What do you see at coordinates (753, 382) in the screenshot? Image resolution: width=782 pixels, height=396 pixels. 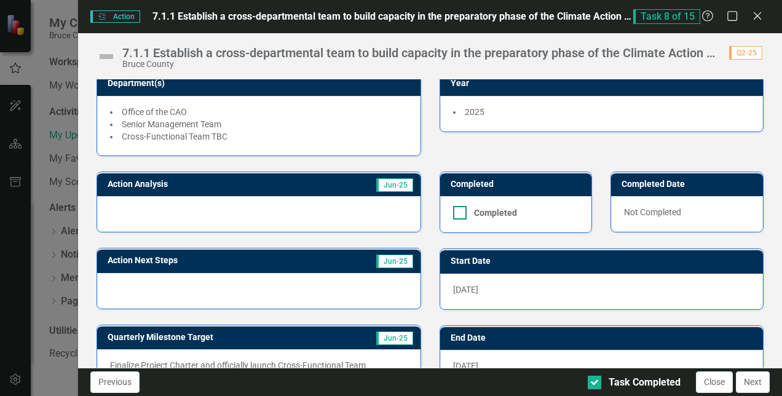 I see `button: Next` at bounding box center [753, 382].